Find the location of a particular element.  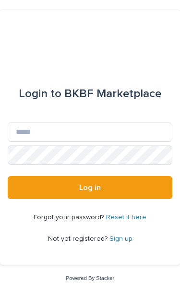

span: Not yet registered? is located at coordinates (79, 239).